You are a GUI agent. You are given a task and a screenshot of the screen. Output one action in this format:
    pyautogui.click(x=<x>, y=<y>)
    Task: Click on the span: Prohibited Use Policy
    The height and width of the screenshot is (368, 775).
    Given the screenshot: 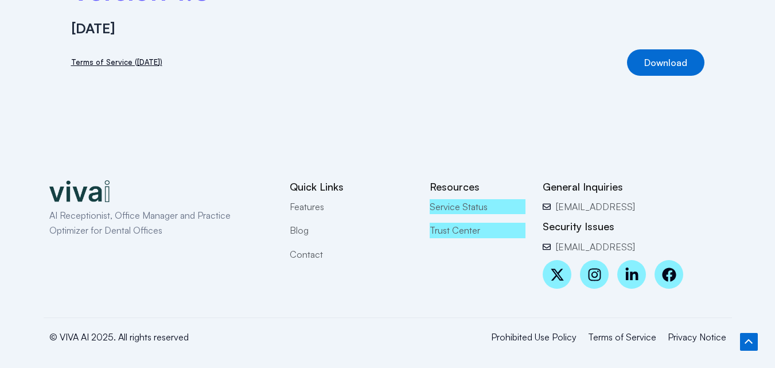 What is the action you would take?
    pyautogui.click(x=533, y=337)
    